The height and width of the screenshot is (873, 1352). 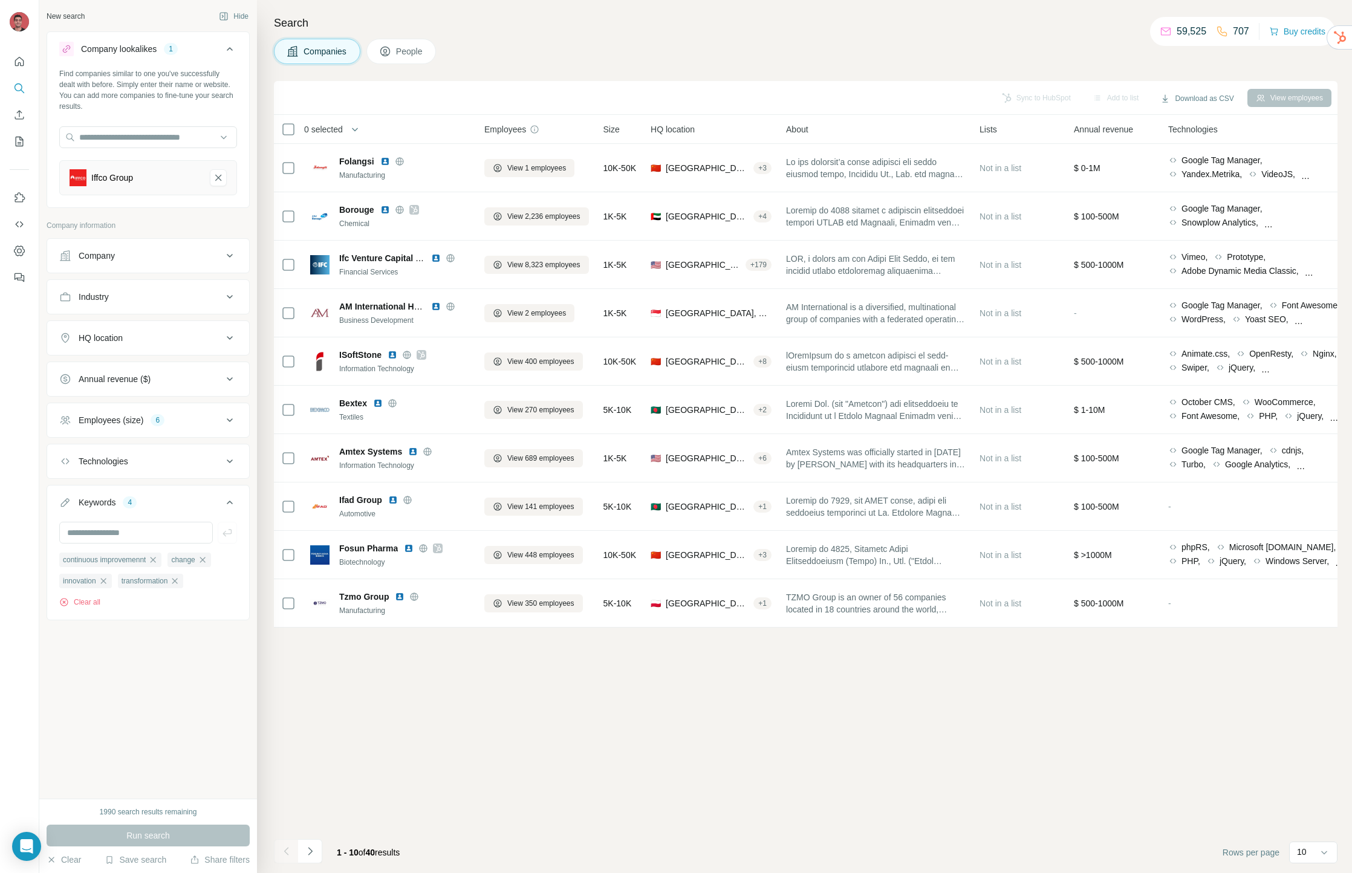 What do you see at coordinates (405, 321) in the screenshot?
I see `div: Business Development` at bounding box center [405, 321].